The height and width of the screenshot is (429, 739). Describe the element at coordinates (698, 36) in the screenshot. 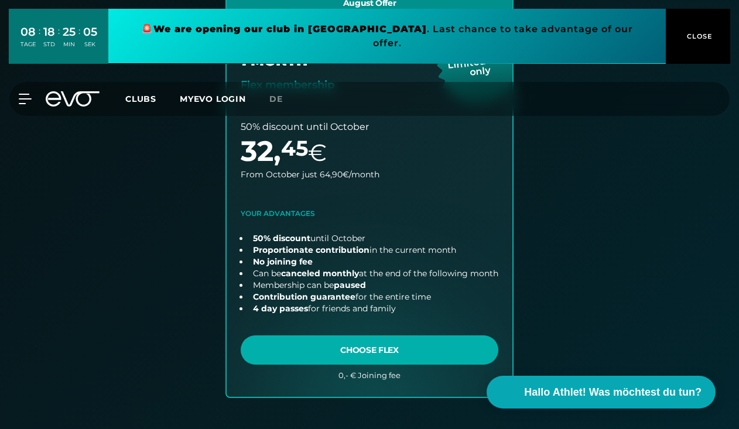

I see `span: CLOSE` at that location.